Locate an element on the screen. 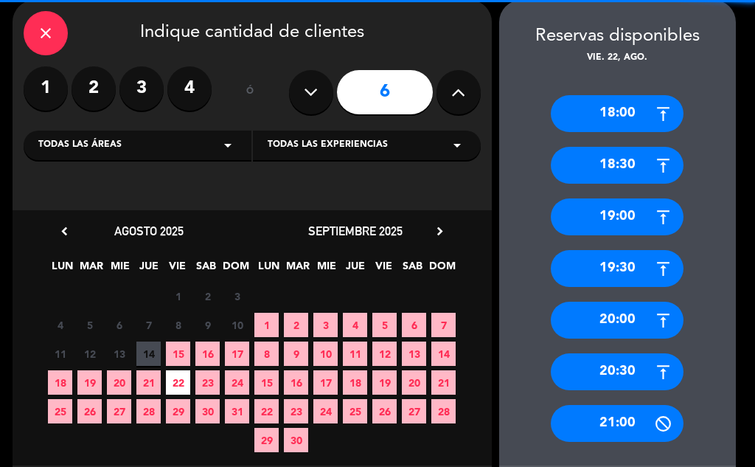  div: 18:00 is located at coordinates (617, 114).